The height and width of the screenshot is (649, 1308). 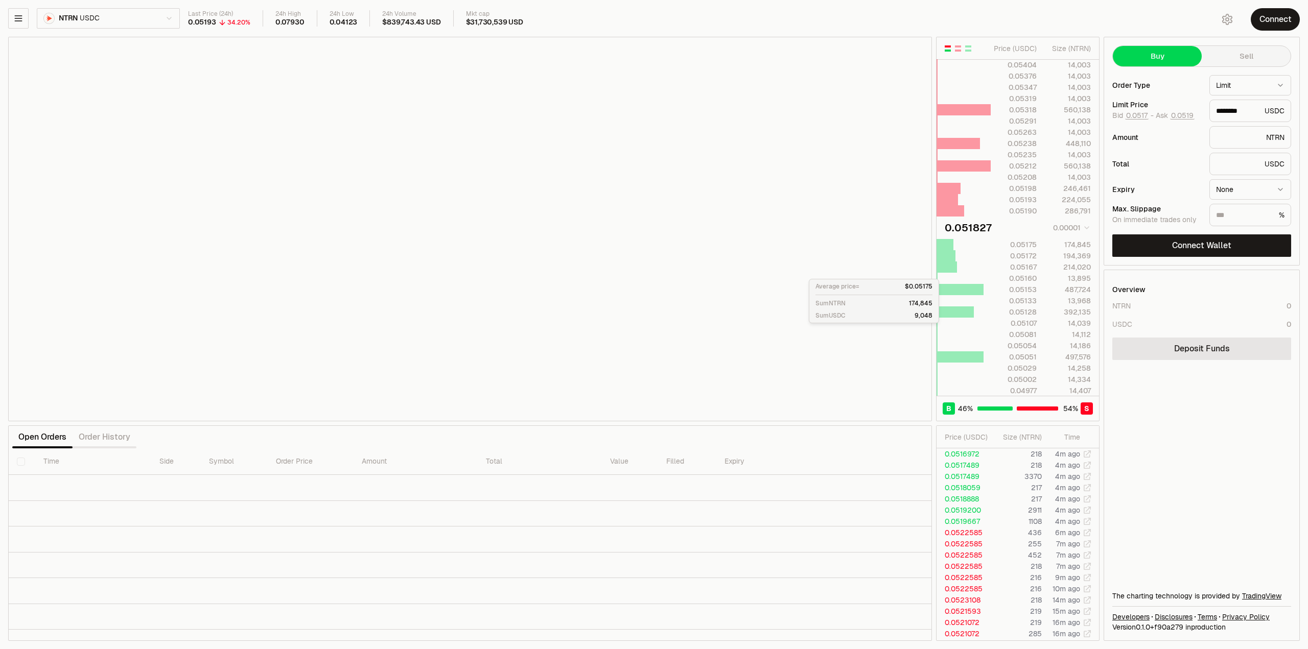 I want to click on td: 436, so click(x=1017, y=533).